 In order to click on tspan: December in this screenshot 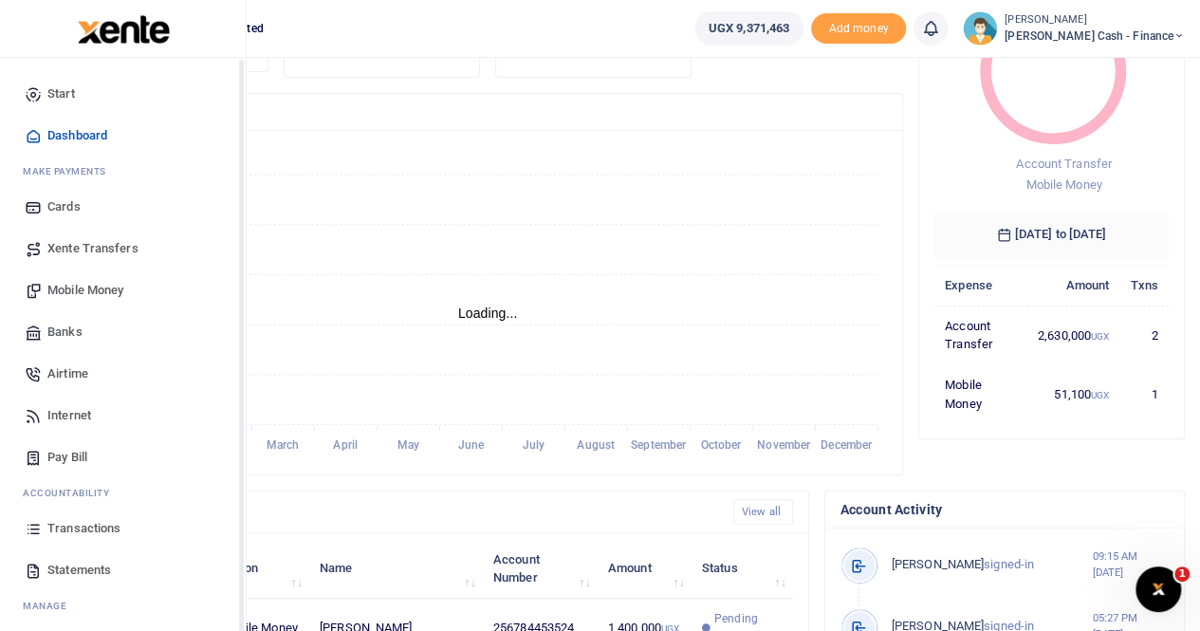, I will do `click(846, 445)`.